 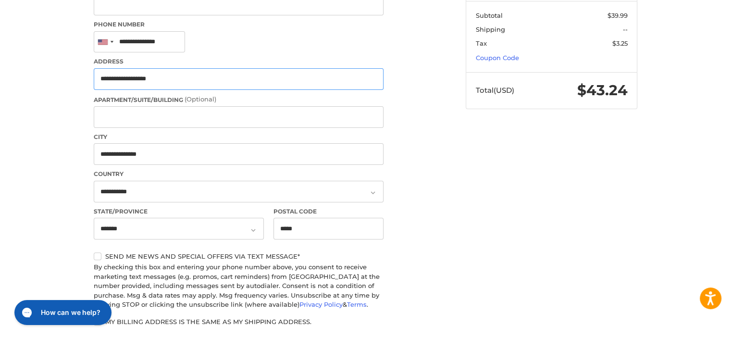 What do you see at coordinates (239, 174) in the screenshot?
I see `label: Country` at bounding box center [239, 174].